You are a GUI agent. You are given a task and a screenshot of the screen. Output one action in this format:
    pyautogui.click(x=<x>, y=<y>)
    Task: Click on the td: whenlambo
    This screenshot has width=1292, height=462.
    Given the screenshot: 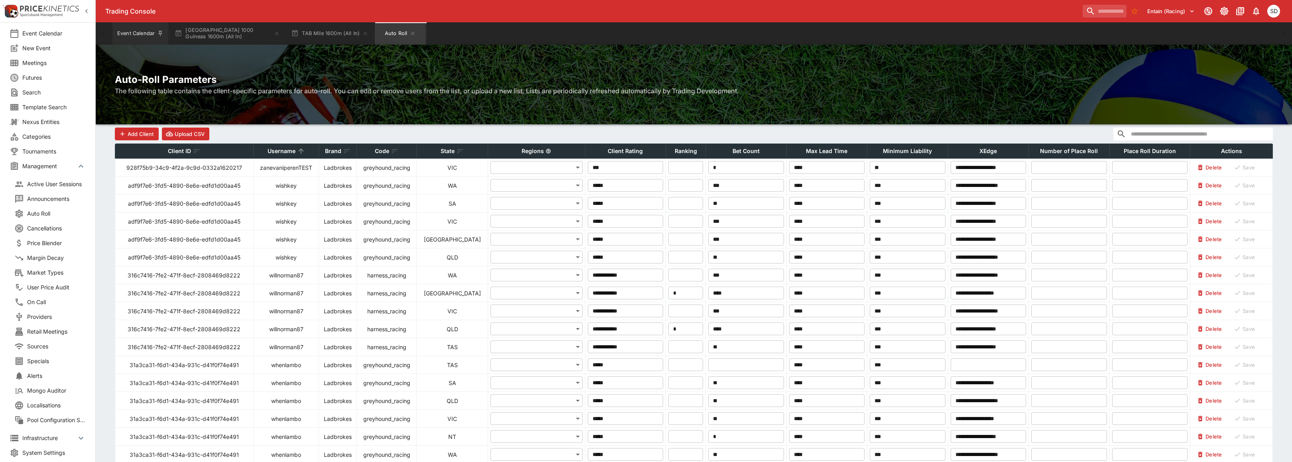 What is the action you would take?
    pyautogui.click(x=286, y=401)
    